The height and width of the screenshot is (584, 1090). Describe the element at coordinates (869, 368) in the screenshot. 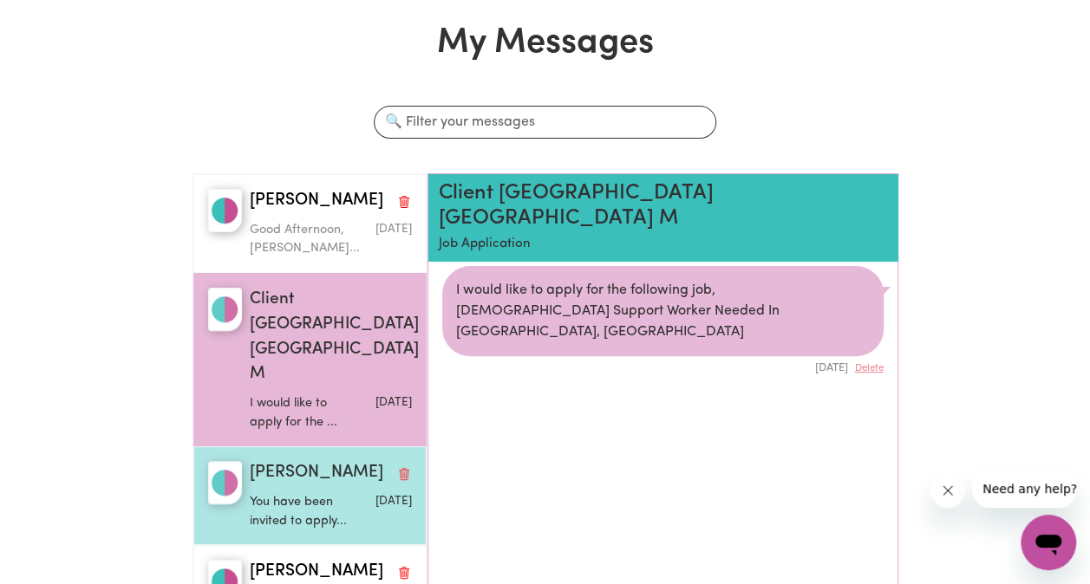

I see `button: Delete` at that location.